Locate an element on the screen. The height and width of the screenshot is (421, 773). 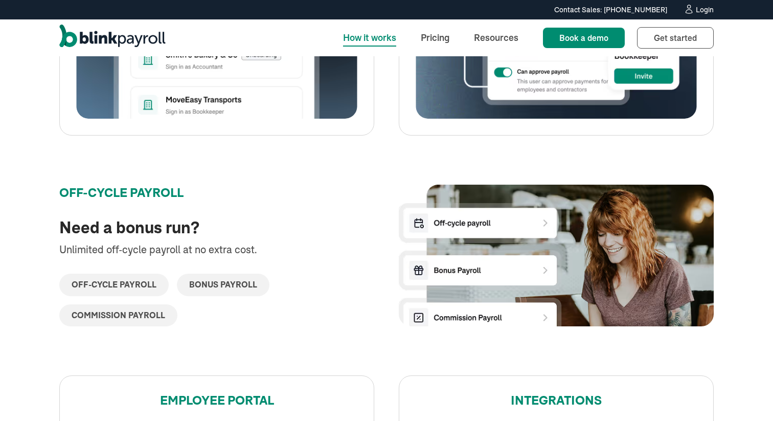
div: Unlimited off-cycle payroll at no extra cost. is located at coordinates (196, 249).